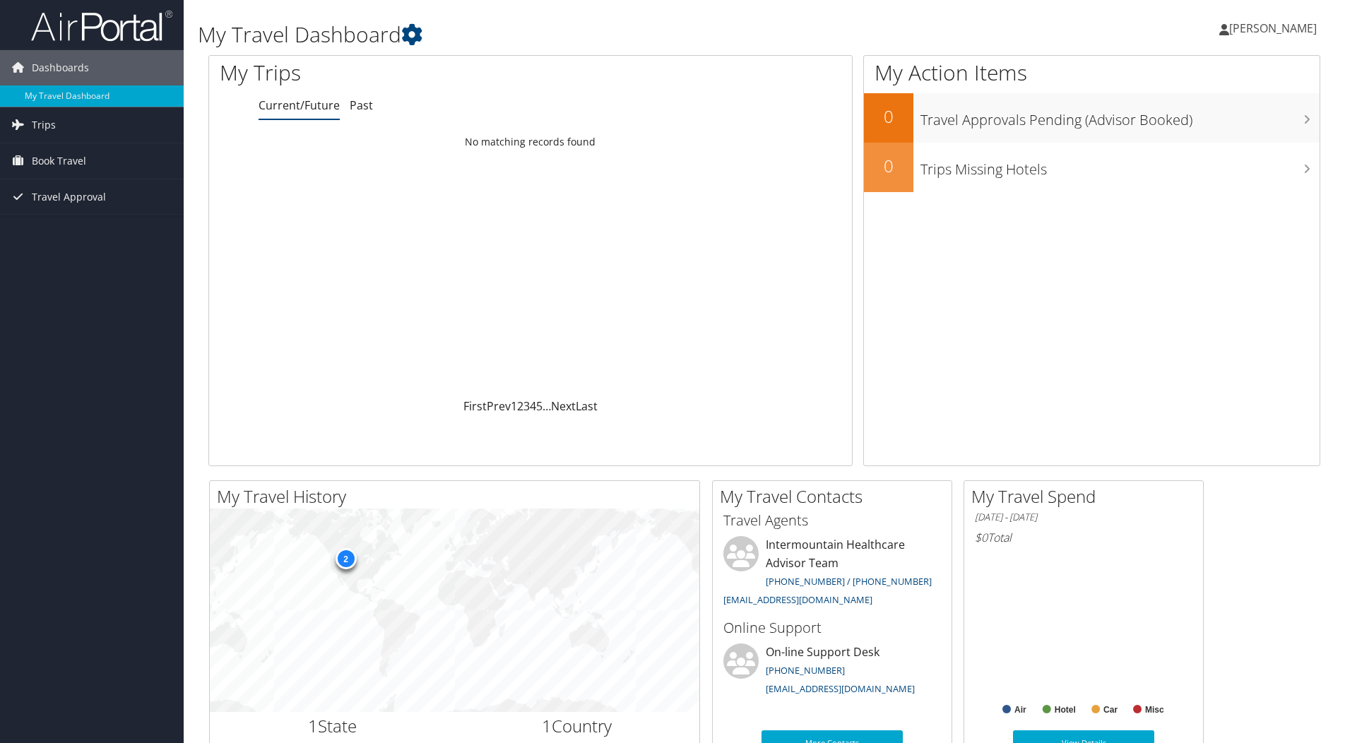 The height and width of the screenshot is (743, 1345). I want to click on a: 3, so click(526, 406).